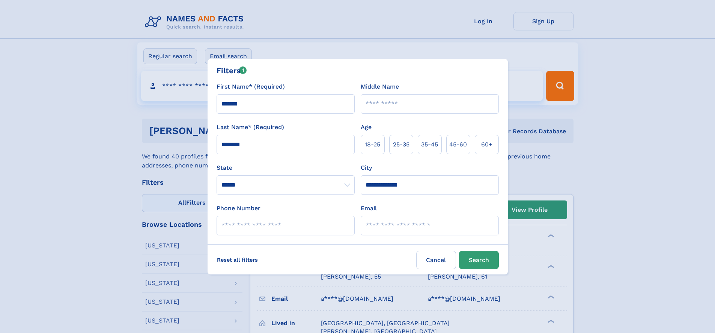 The image size is (715, 333). What do you see at coordinates (458, 145) in the screenshot?
I see `span: 45‑60` at bounding box center [458, 145].